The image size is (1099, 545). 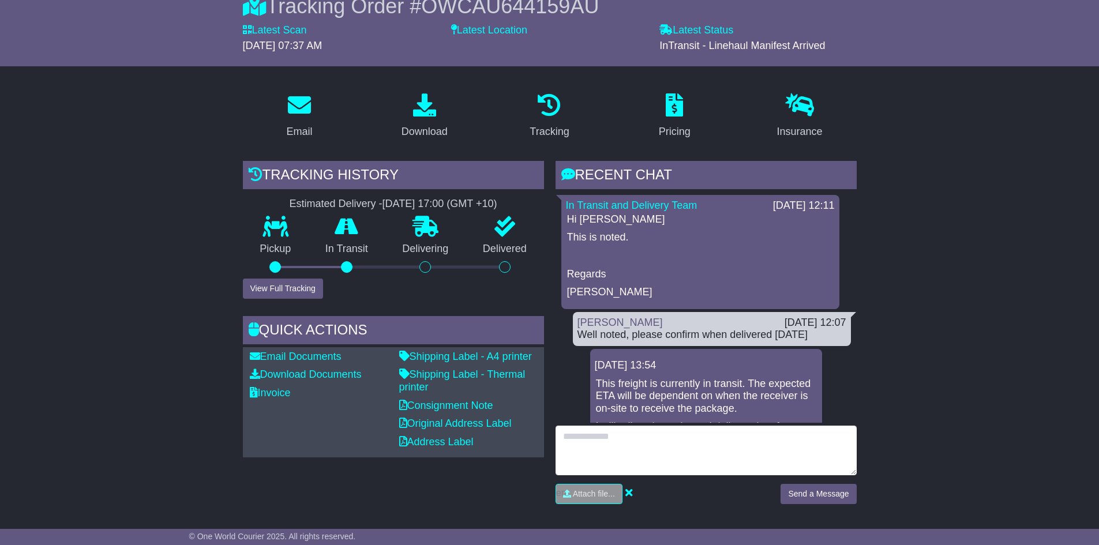 What do you see at coordinates (425, 132) in the screenshot?
I see `div: Download` at bounding box center [425, 132].